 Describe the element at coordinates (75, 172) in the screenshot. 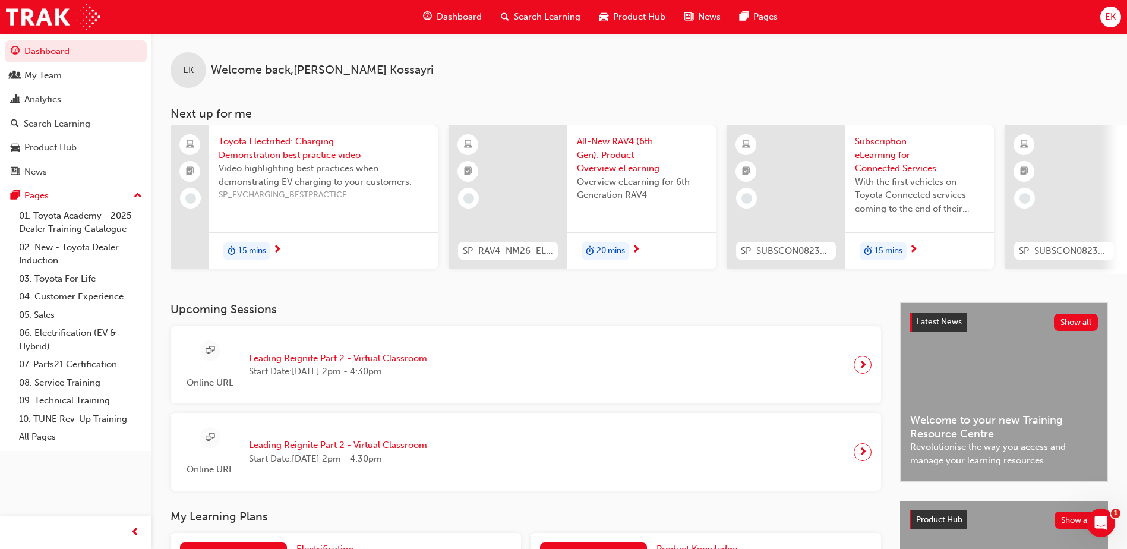

I see `a: News` at that location.